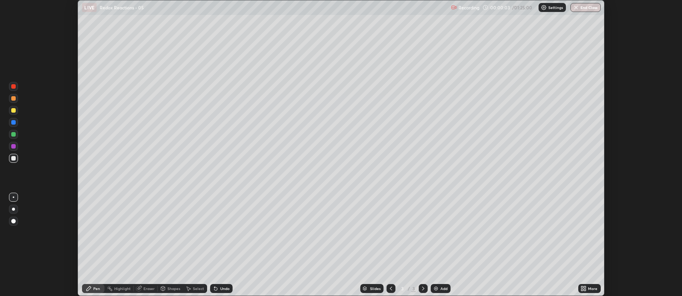  Describe the element at coordinates (122, 289) in the screenshot. I see `div: Highlight` at that location.